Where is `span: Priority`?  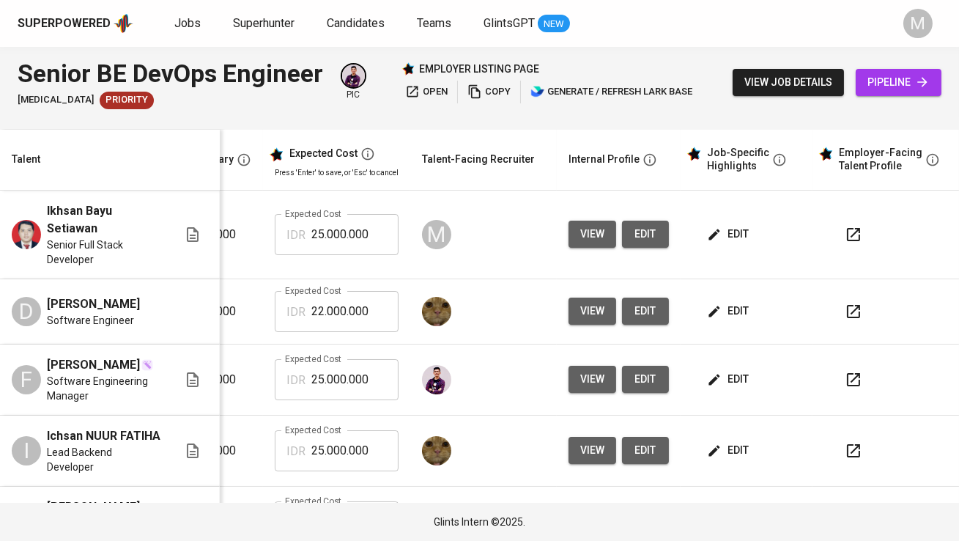
span: Priority is located at coordinates (127, 100).